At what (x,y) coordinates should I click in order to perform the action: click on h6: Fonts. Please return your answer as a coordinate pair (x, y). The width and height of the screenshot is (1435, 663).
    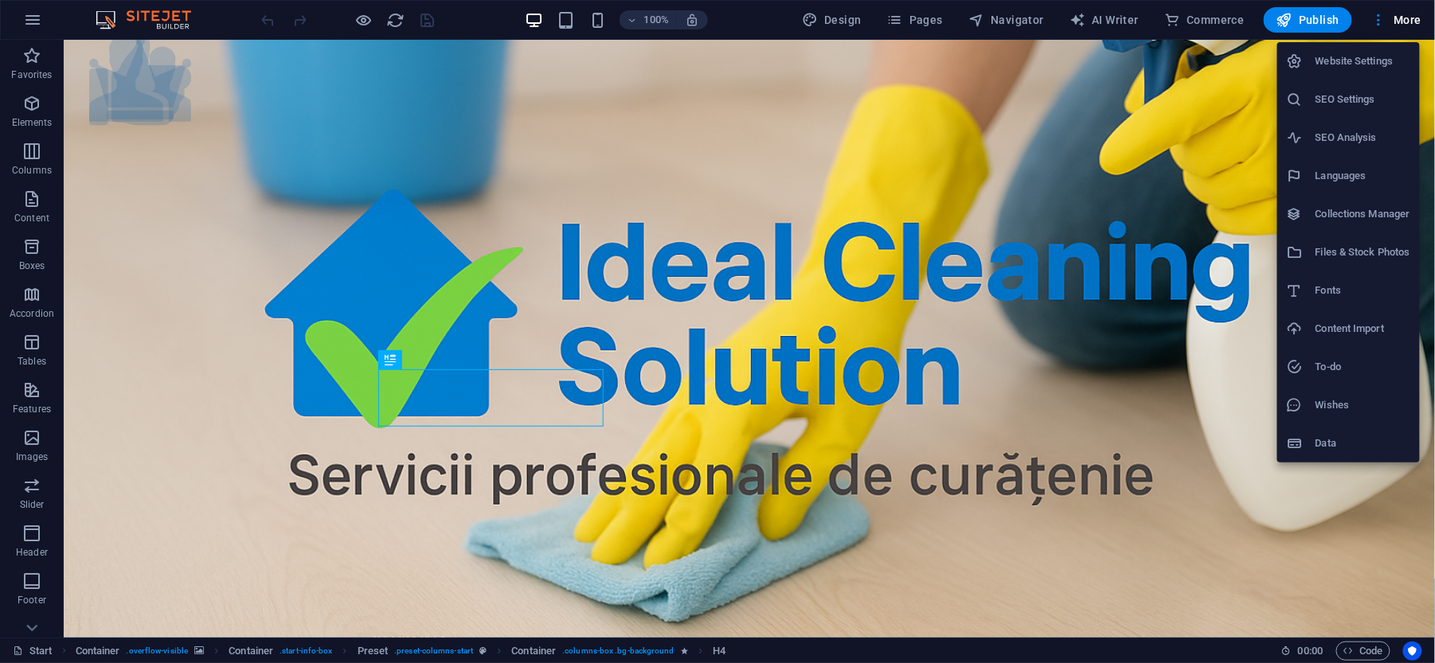
    Looking at the image, I should click on (1362, 291).